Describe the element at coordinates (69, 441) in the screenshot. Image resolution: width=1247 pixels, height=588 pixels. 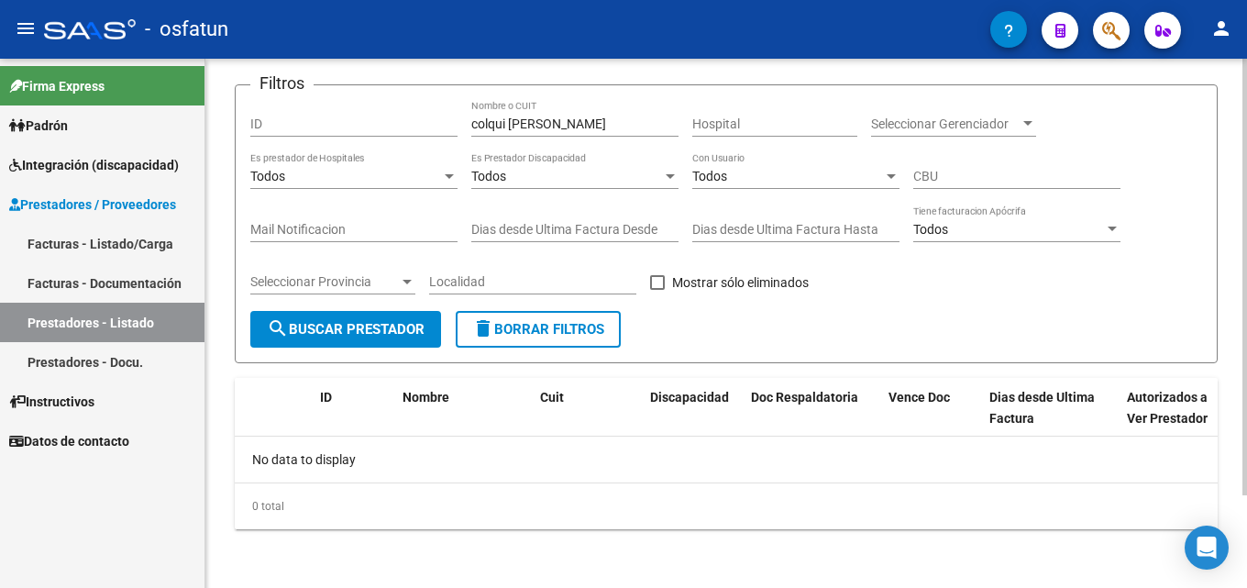
I see `span: Datos de contacto` at that location.